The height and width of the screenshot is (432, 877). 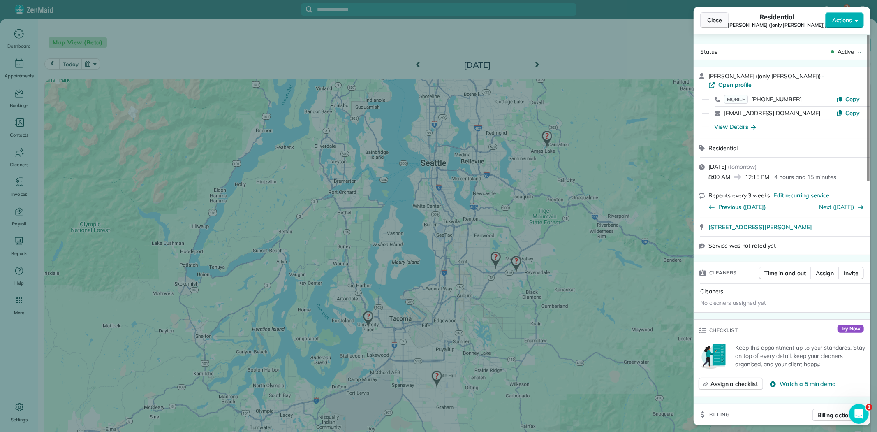 What do you see at coordinates (800, 356) in the screenshot?
I see `p: Keep this appointment up to your standards. Stay on top of every detail, keep your cleaners organ...` at bounding box center [800, 356].